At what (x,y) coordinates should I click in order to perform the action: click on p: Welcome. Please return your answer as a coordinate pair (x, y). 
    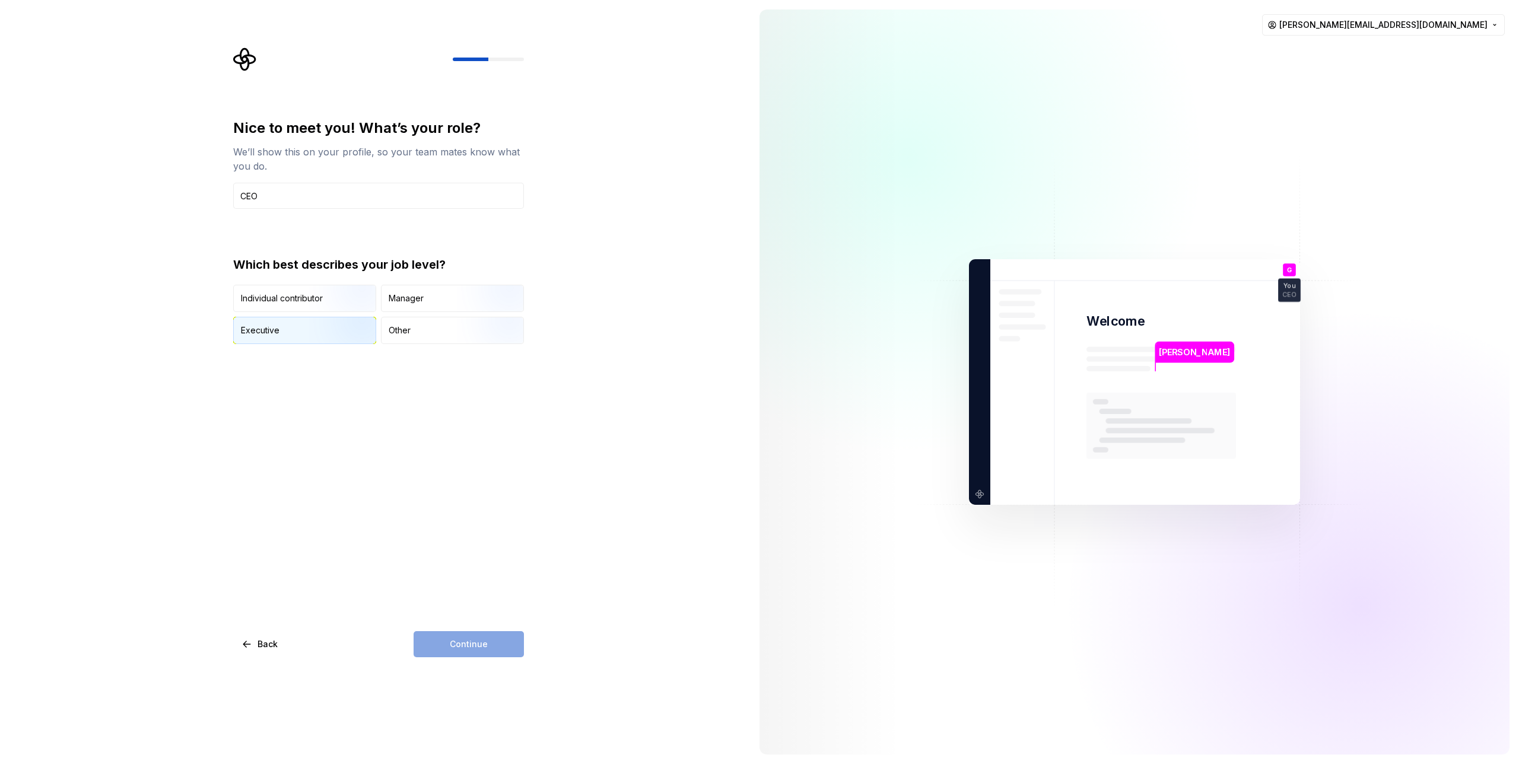
    Looking at the image, I should click on (1115, 321).